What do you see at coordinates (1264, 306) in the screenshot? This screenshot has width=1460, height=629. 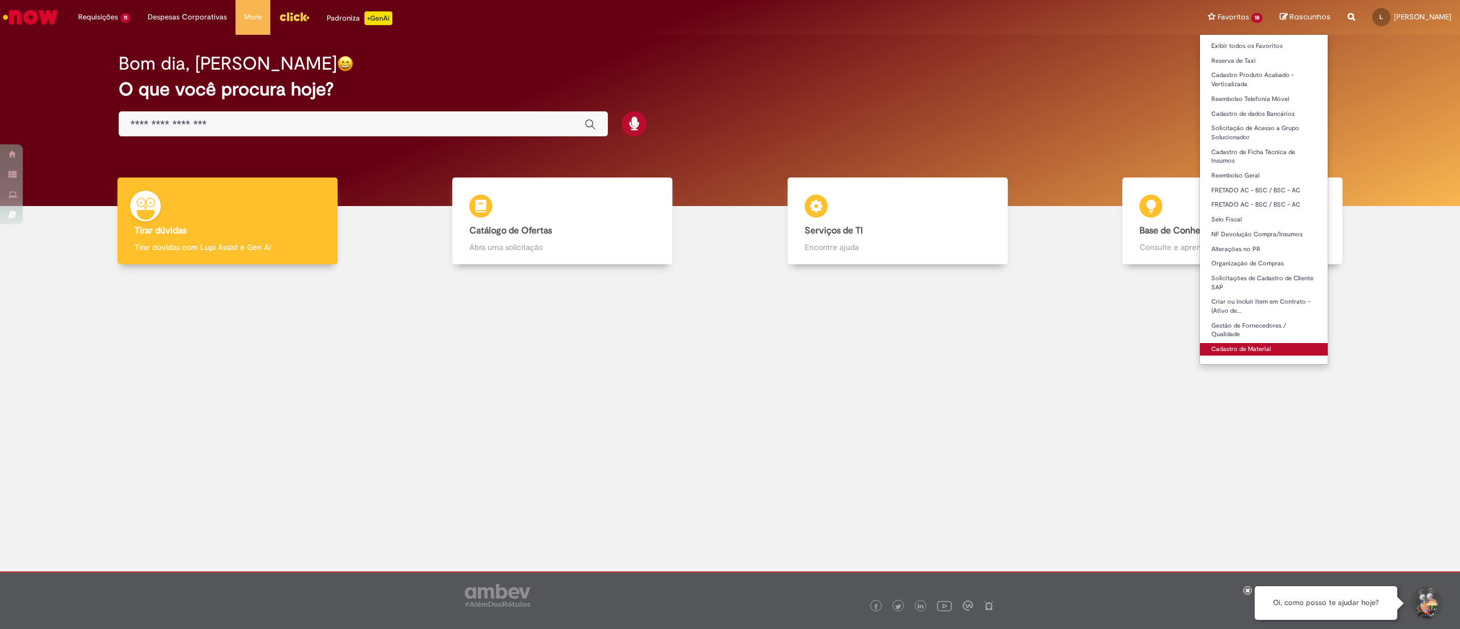 I see `a: Criar ou Incluir Item em Contrato - (Ativo de…` at bounding box center [1264, 306].